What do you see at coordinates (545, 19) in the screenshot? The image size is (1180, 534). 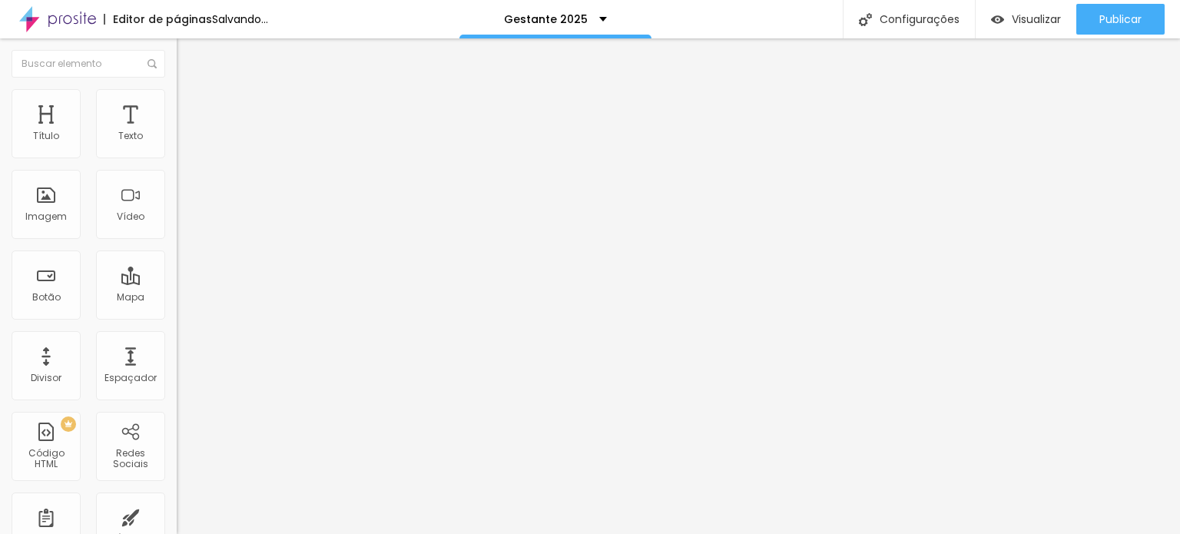 I see `p: Gestante 2025` at bounding box center [545, 19].